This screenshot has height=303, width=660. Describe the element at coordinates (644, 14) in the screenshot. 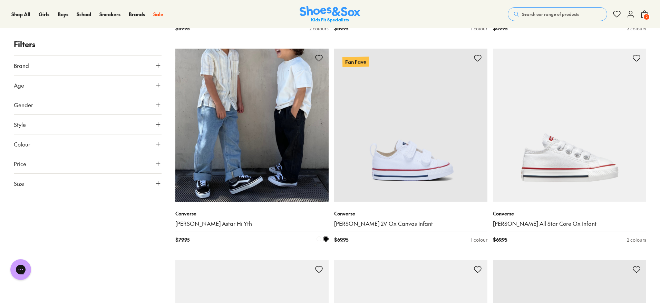

I see `button: 2` at that location.